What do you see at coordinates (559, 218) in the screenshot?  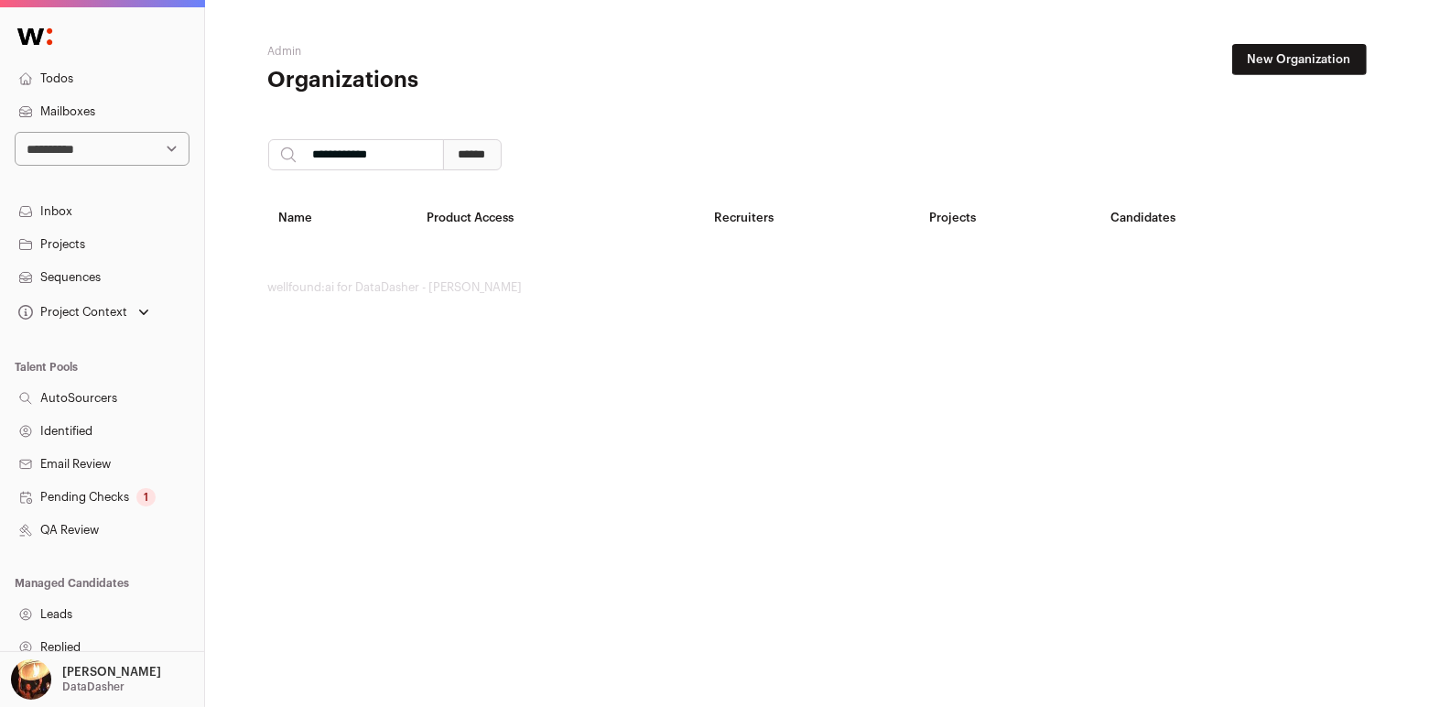 I see `th: Product Access` at bounding box center [559, 218].